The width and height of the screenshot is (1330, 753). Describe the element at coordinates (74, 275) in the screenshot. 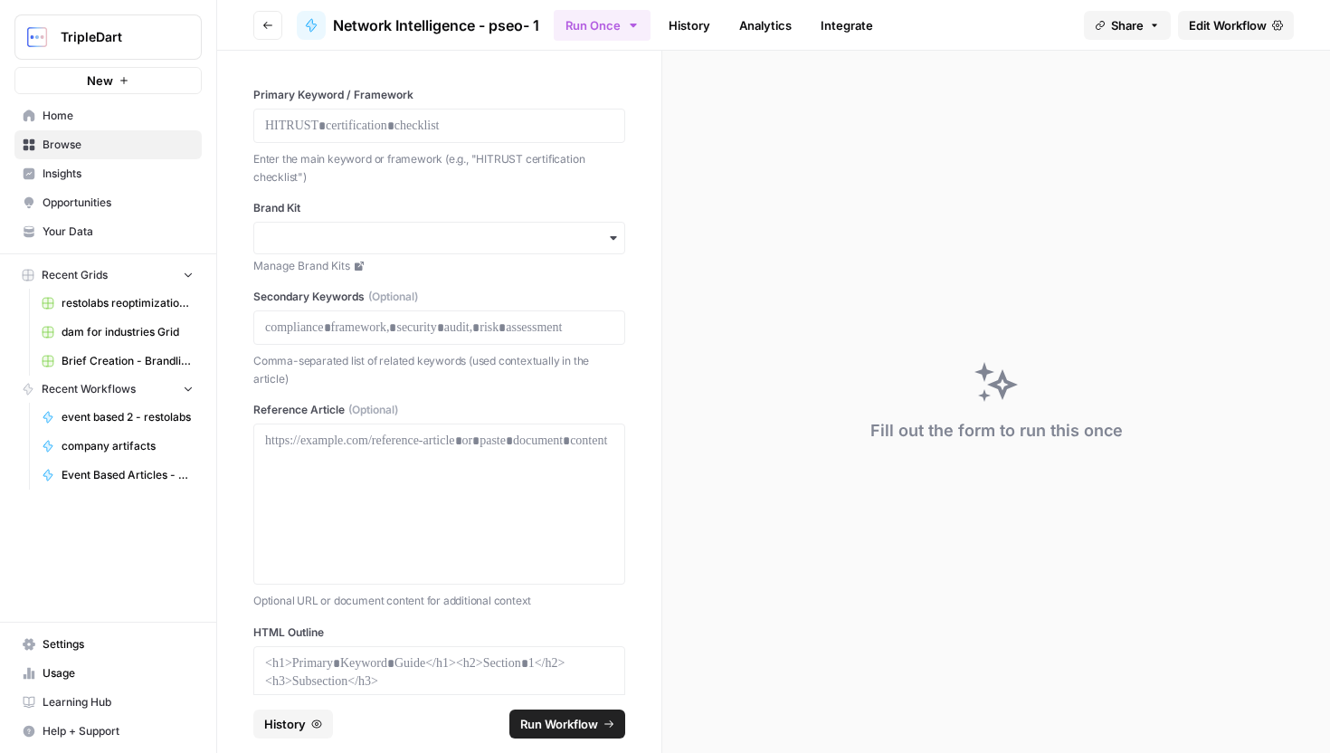

I see `span: Recent Grids` at that location.